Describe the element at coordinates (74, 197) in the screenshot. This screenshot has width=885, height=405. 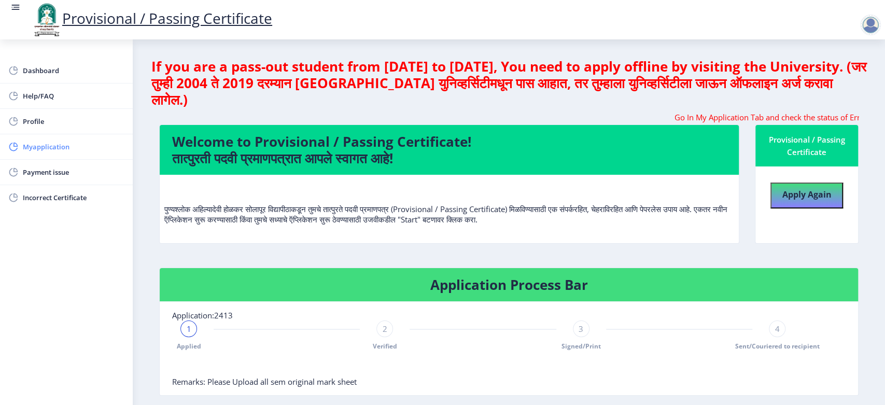
I see `span: Incorrect Certificate` at that location.